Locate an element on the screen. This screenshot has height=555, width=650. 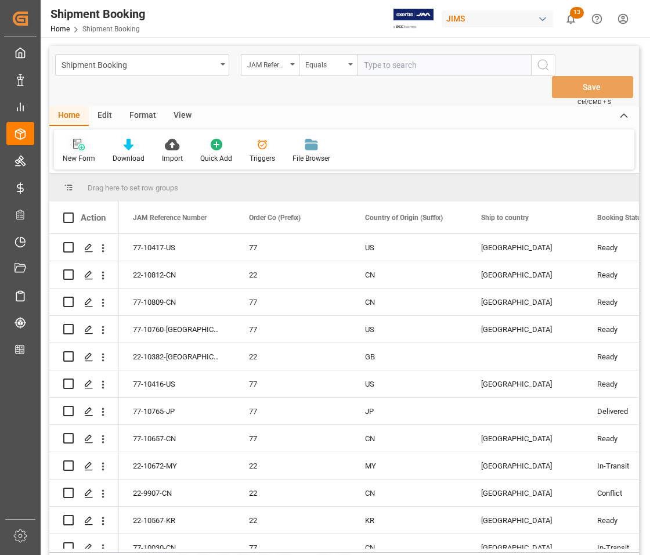
div: Format is located at coordinates (143, 116).